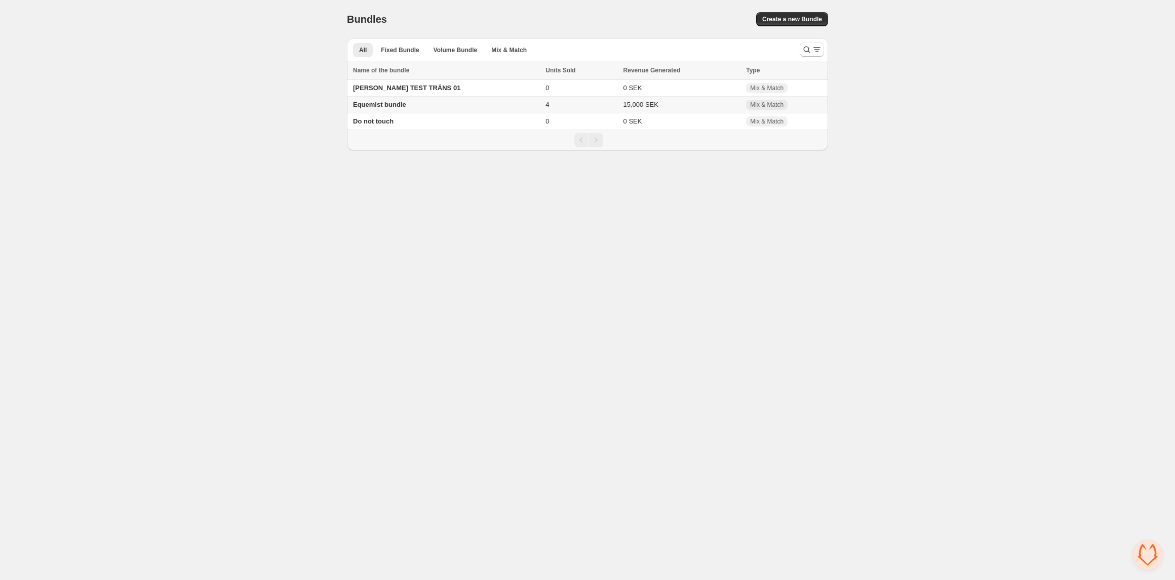 Image resolution: width=1175 pixels, height=580 pixels. Describe the element at coordinates (379, 104) in the screenshot. I see `span: Equemist bundle` at that location.